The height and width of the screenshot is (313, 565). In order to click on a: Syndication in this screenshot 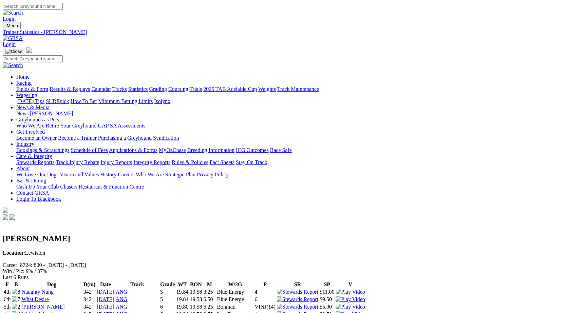, I will do `click(166, 138)`.